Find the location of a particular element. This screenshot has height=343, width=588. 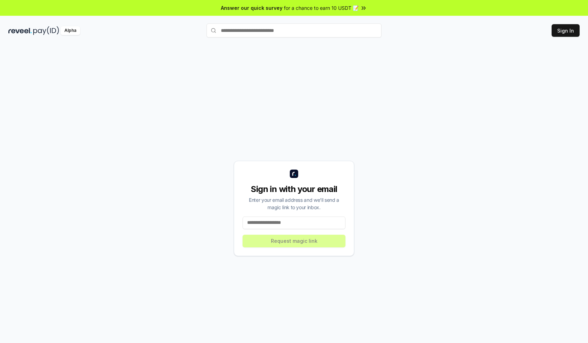

span: for a chance to earn 10 USDT 📝 is located at coordinates (322, 8).